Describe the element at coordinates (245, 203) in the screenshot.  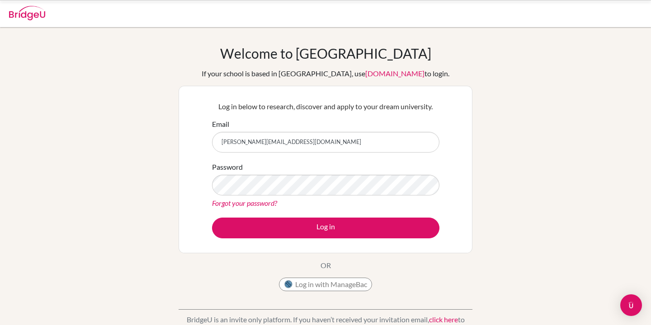
I see `a: Forgot your password?` at that location.